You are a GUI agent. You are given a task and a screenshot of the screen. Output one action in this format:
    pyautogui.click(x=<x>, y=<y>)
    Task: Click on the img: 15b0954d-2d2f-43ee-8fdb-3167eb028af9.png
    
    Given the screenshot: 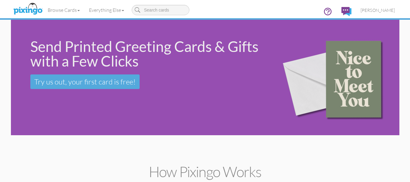 What is the action you would take?
    pyautogui.click(x=335, y=77)
    